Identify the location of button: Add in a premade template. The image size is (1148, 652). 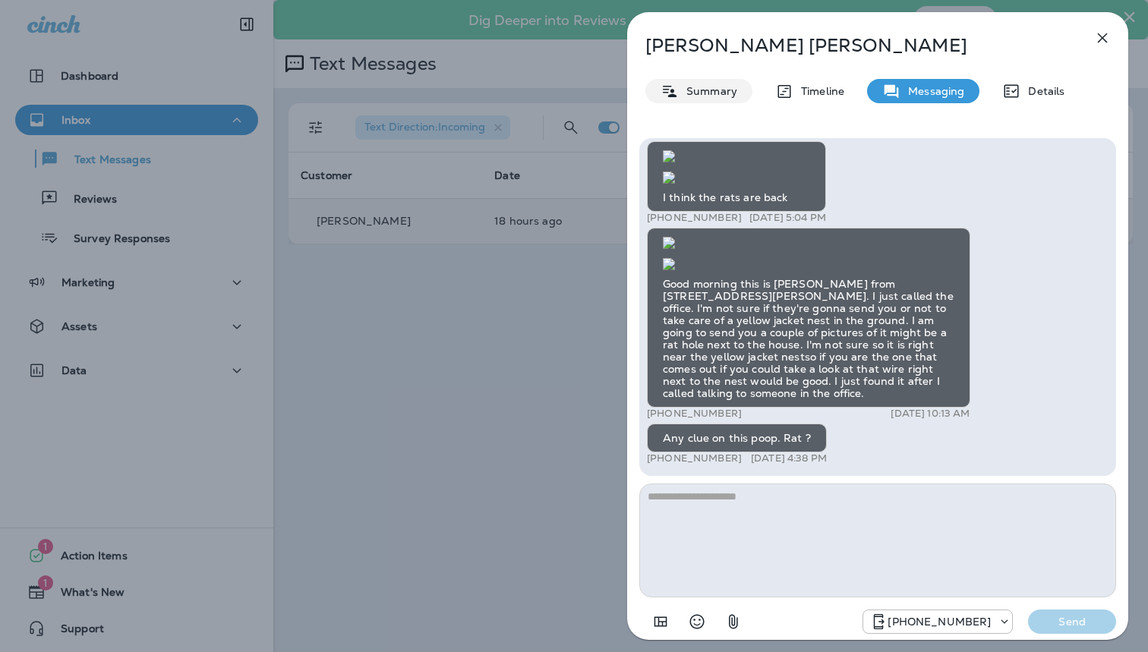
(661, 622).